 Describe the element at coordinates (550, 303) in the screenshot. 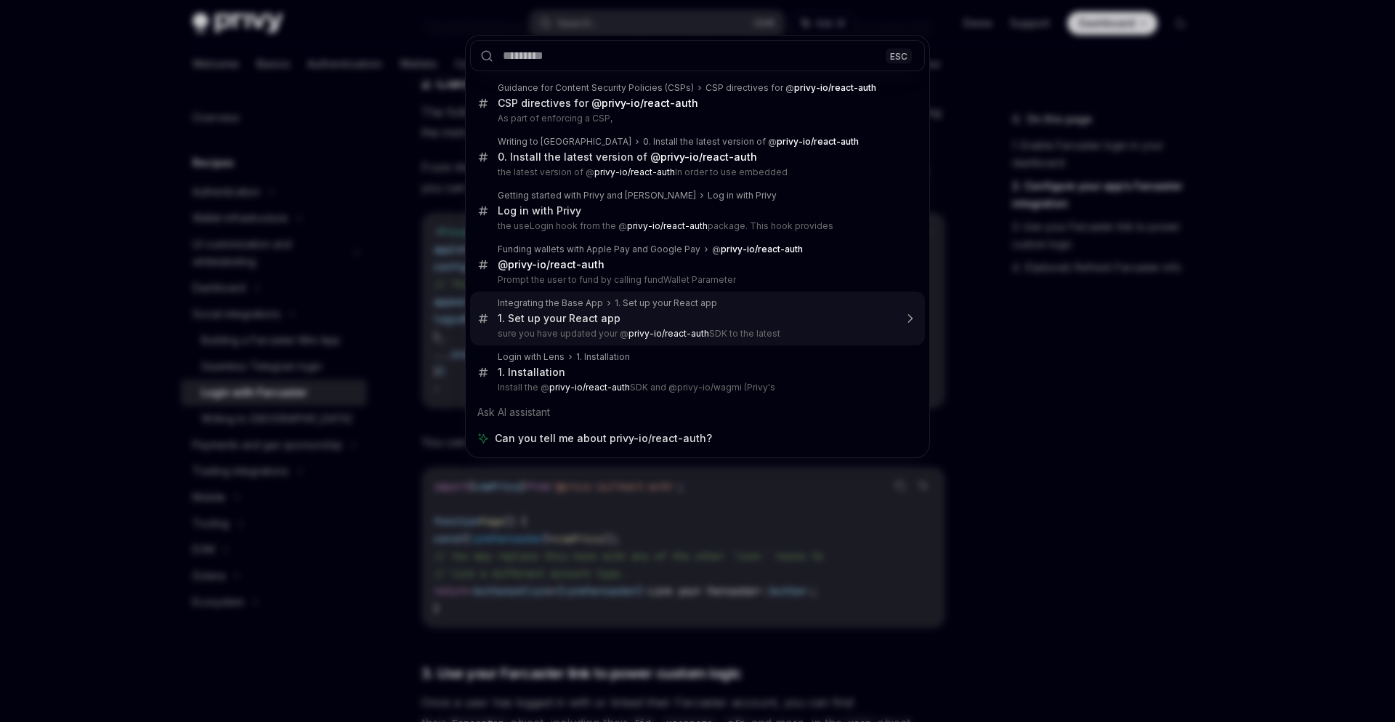

I see `div: Integrating the Base App` at that location.